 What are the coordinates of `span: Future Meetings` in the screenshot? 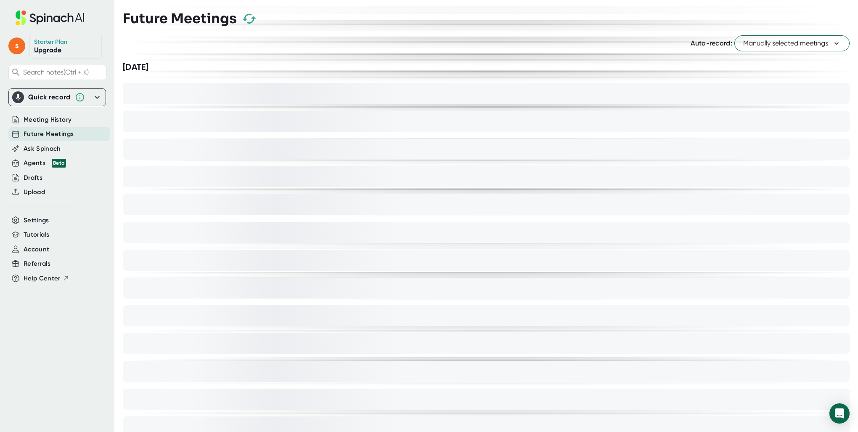 It's located at (48, 134).